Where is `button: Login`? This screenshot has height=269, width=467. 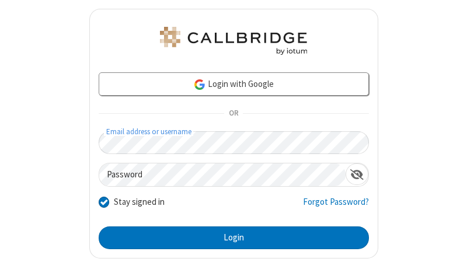 button: Login is located at coordinates (234, 238).